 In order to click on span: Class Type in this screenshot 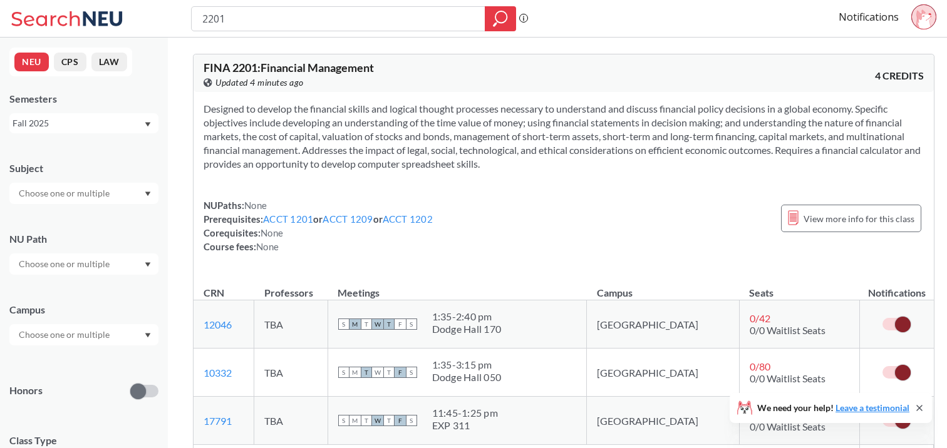, I will do `click(84, 441)`.